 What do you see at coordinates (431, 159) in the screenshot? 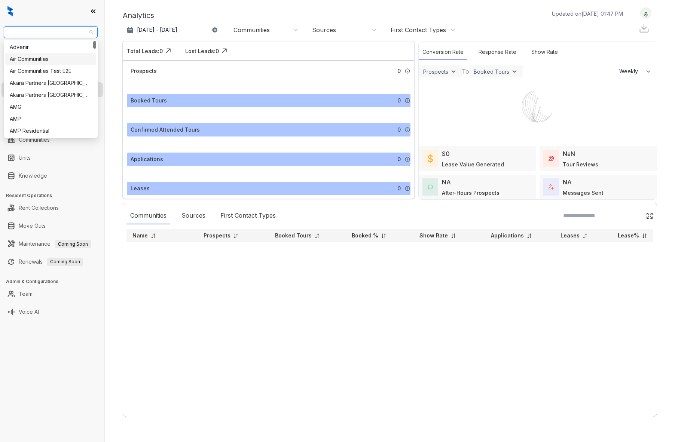
I see `img: LeaseValue` at bounding box center [431, 159].